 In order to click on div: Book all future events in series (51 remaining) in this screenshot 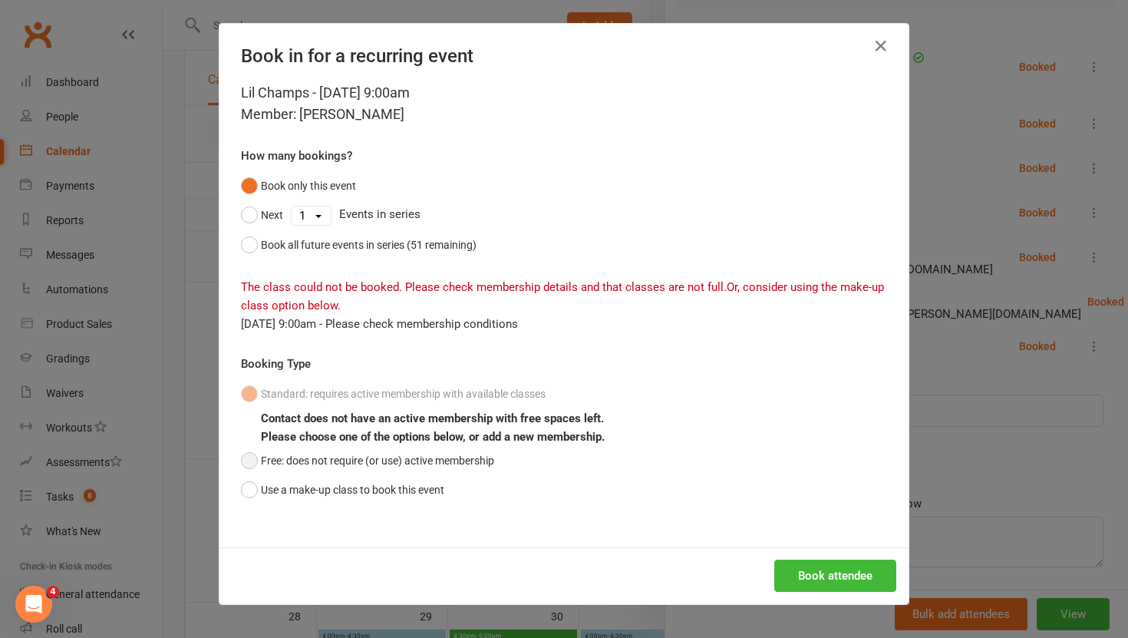, I will do `click(368, 245)`.